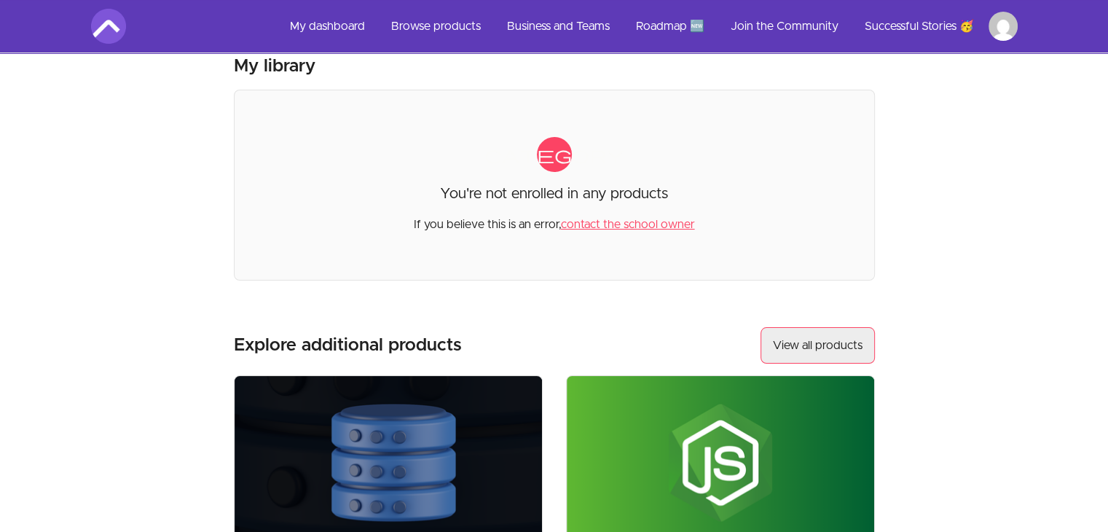 This screenshot has height=532, width=1108. Describe the element at coordinates (554, 194) in the screenshot. I see `p: You're not enrolled in any products` at that location.